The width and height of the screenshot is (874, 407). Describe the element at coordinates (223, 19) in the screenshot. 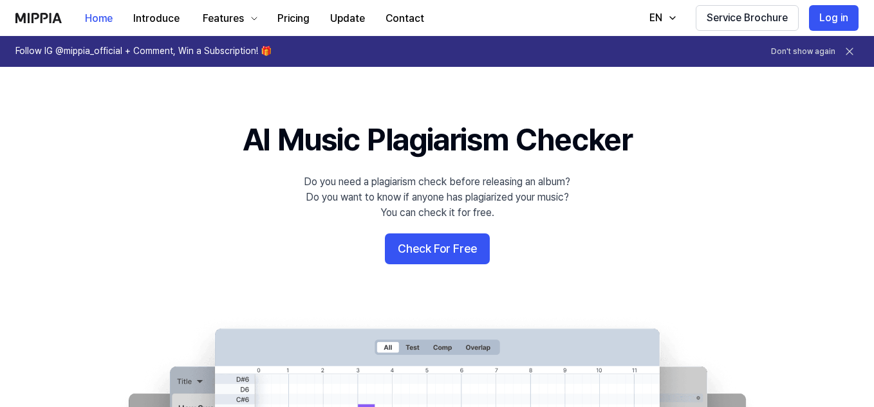

I see `div: Features` at that location.